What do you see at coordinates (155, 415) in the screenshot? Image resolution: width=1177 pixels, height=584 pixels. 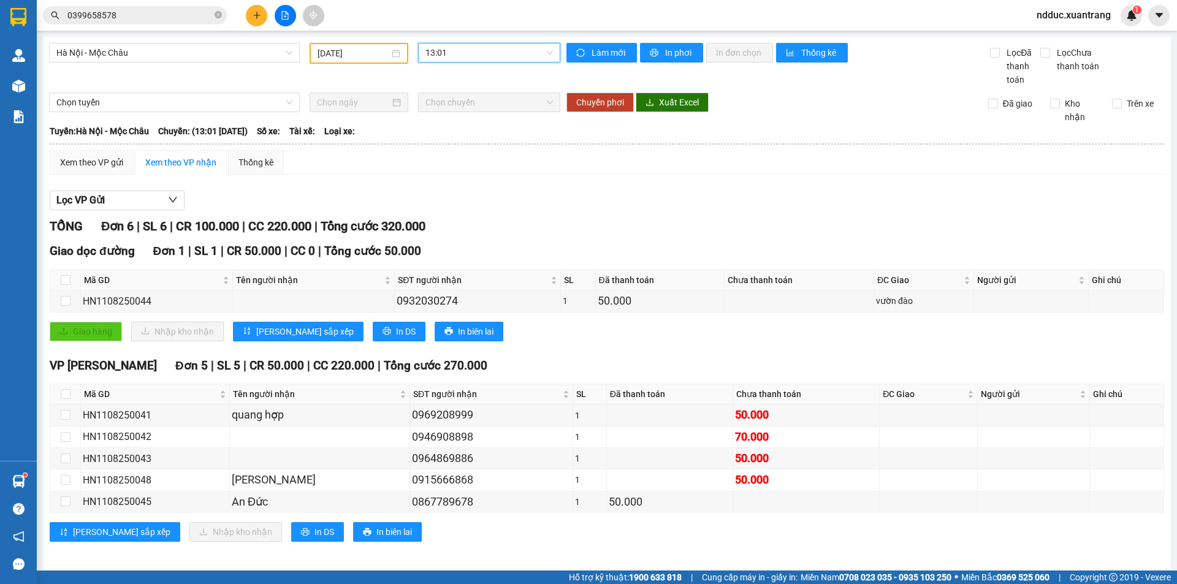 I see `td: HN1108250041` at bounding box center [155, 415].